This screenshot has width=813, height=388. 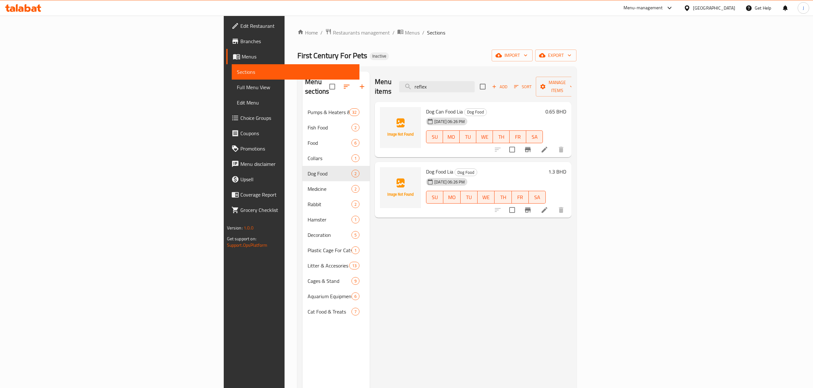 I want to click on span: Coupons, so click(x=297, y=133).